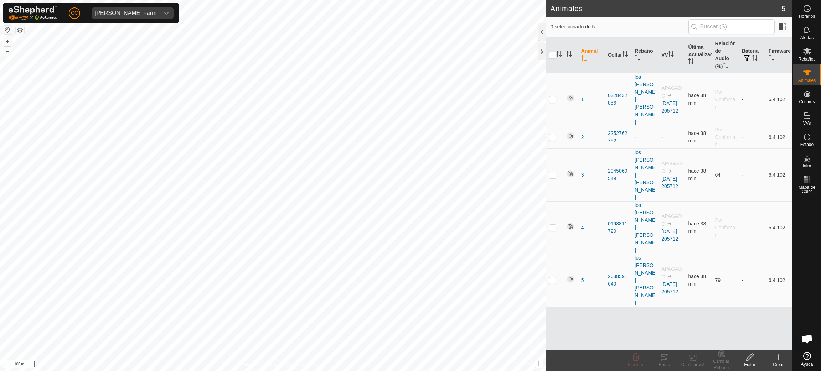 The image size is (821, 371). What do you see at coordinates (539, 364) in the screenshot?
I see `button: i` at bounding box center [539, 364].